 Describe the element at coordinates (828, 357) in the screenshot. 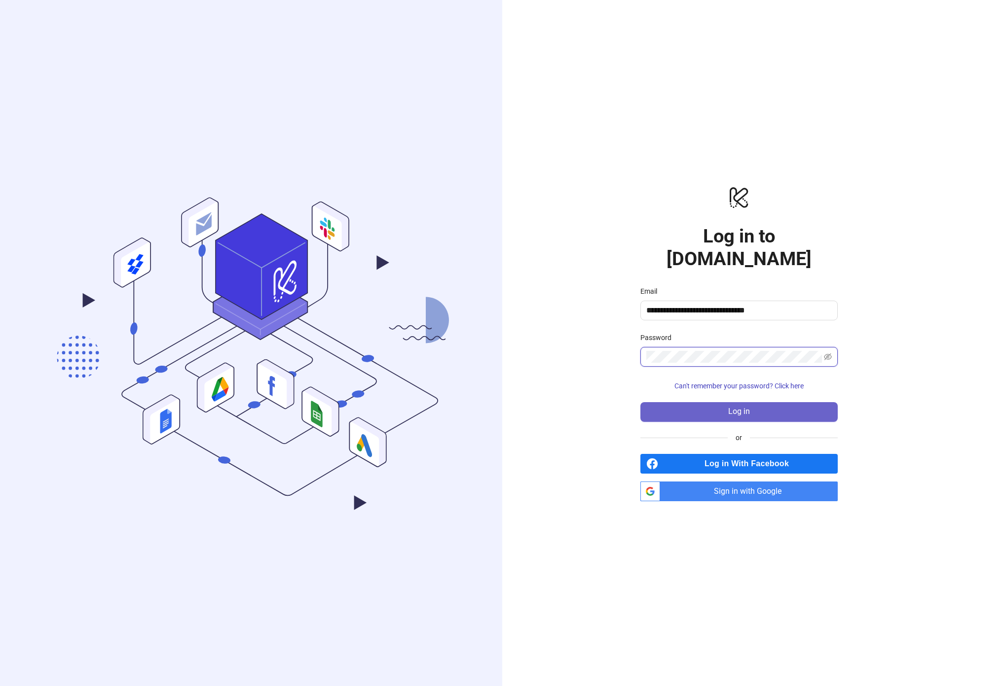

I see `span: eye-invisible` at that location.